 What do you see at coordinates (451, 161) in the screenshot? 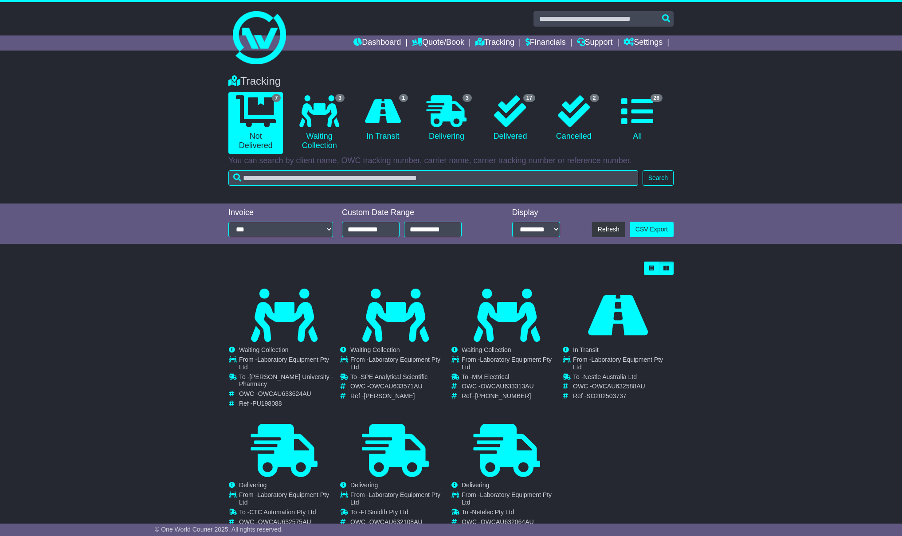
I see `p: You can search by client name, OWC tracking number, carrier name, carrier tracking number or refe...` at bounding box center [451, 161].